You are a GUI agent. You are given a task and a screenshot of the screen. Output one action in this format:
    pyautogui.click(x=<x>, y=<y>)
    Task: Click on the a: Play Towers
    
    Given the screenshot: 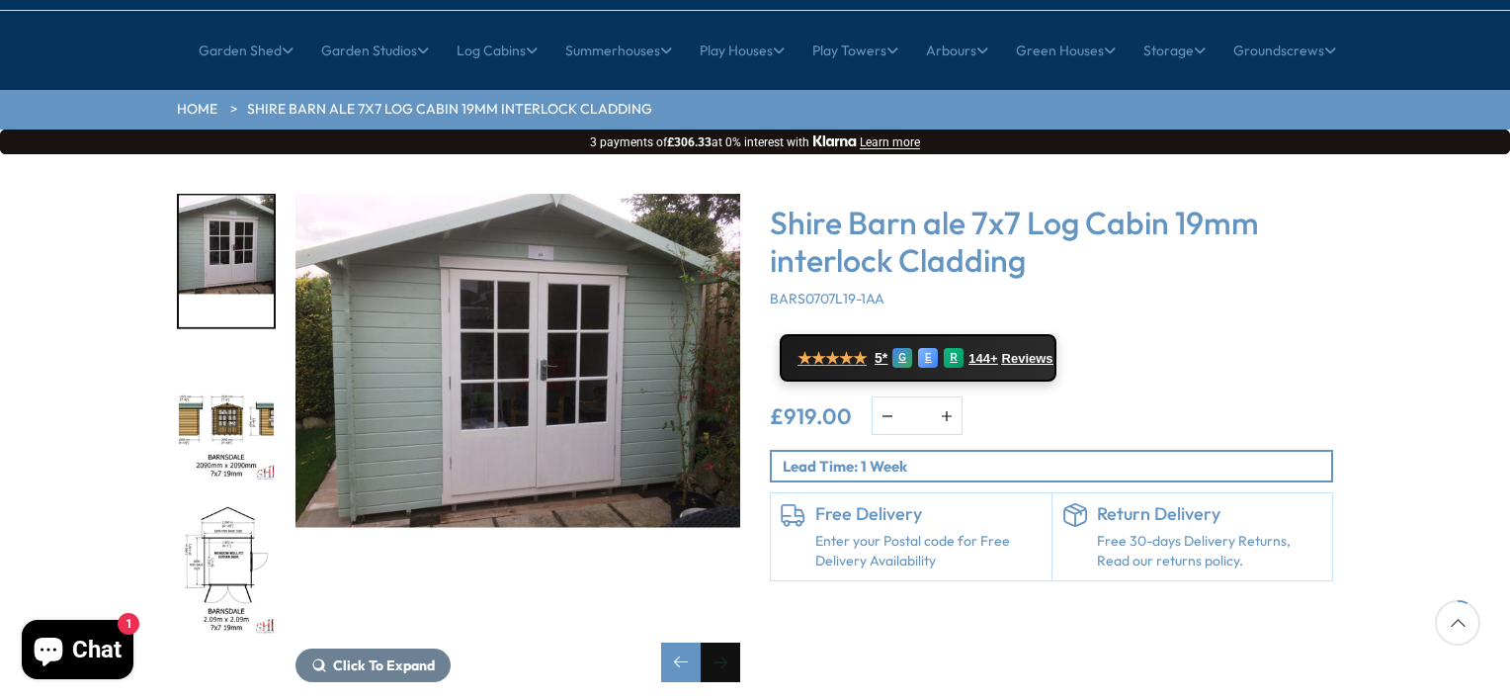 What is the action you would take?
    pyautogui.click(x=855, y=50)
    